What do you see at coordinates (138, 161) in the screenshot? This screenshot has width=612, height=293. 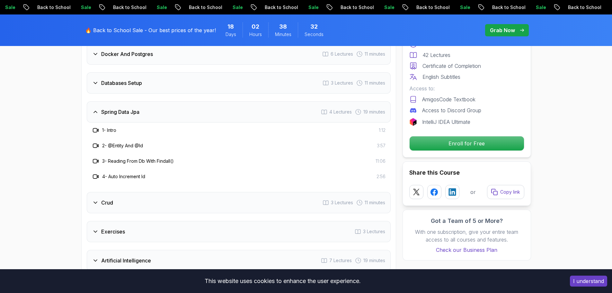 I see `h3: 3 - Reading From Db With Findall()` at bounding box center [138, 161].